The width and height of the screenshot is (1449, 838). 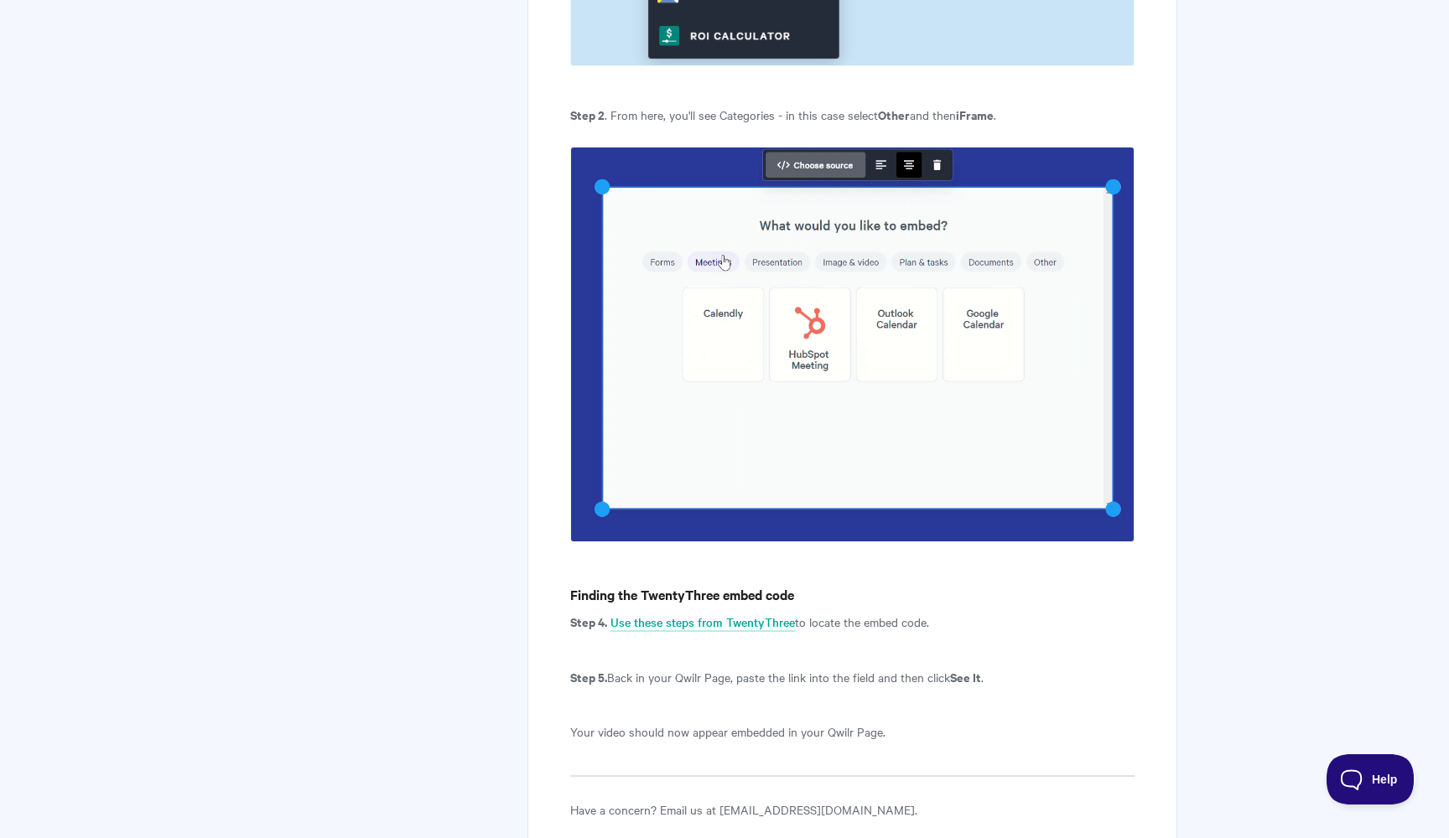 What do you see at coordinates (702, 623) in the screenshot?
I see `a: Use these steps from TwentyThree` at bounding box center [702, 623].